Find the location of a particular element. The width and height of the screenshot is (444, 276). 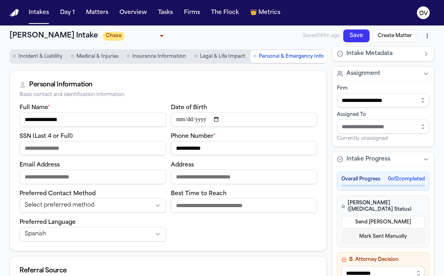

button: Go to Insurance Information is located at coordinates (156, 57).